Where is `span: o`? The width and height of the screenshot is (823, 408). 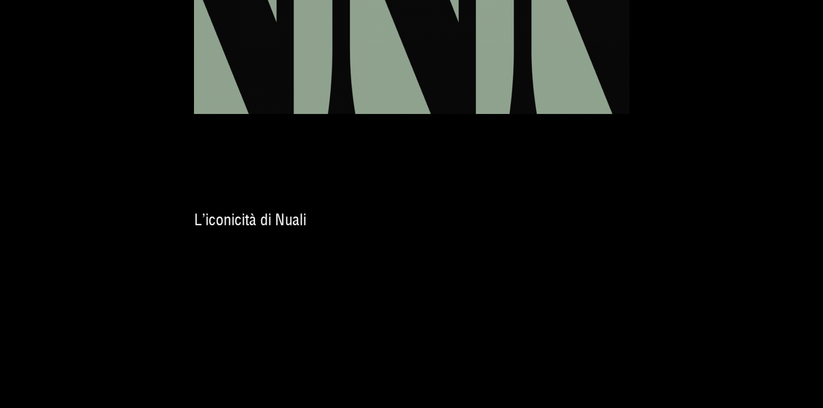 span: o is located at coordinates (220, 220).